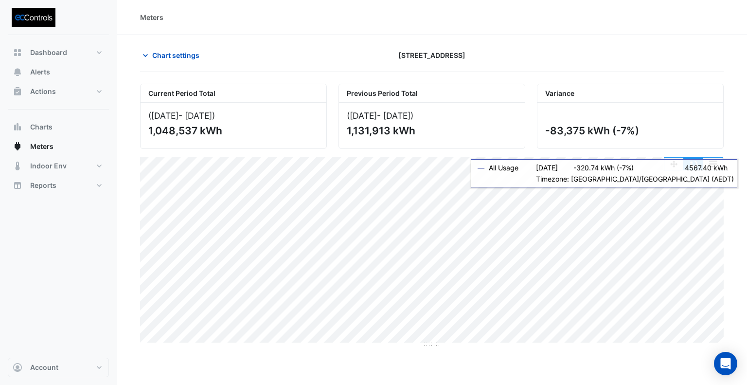 This screenshot has height=385, width=747. What do you see at coordinates (152, 17) in the screenshot?
I see `div: Meters` at bounding box center [152, 17].